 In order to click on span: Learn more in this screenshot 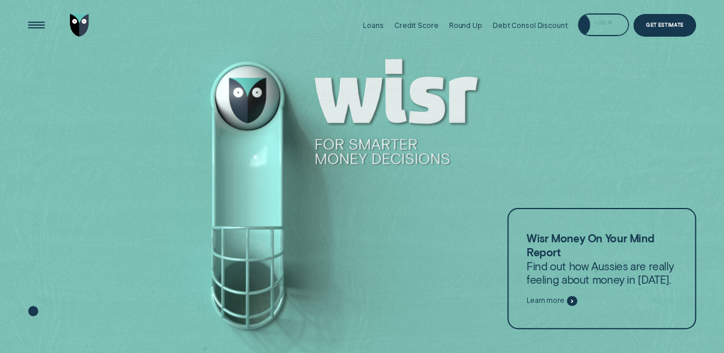, I will do `click(545, 301)`.